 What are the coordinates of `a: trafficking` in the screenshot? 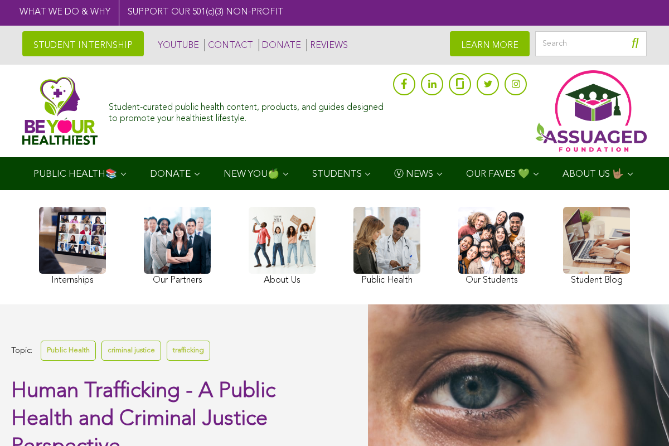 It's located at (188, 350).